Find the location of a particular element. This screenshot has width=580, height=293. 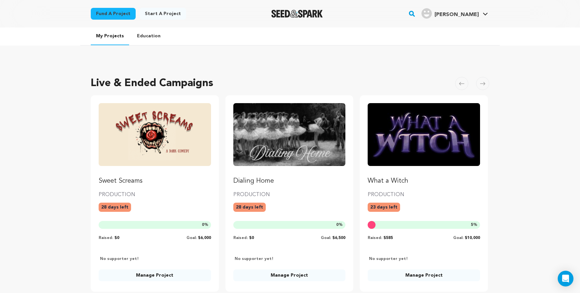

span: 5 is located at coordinates (472, 225).